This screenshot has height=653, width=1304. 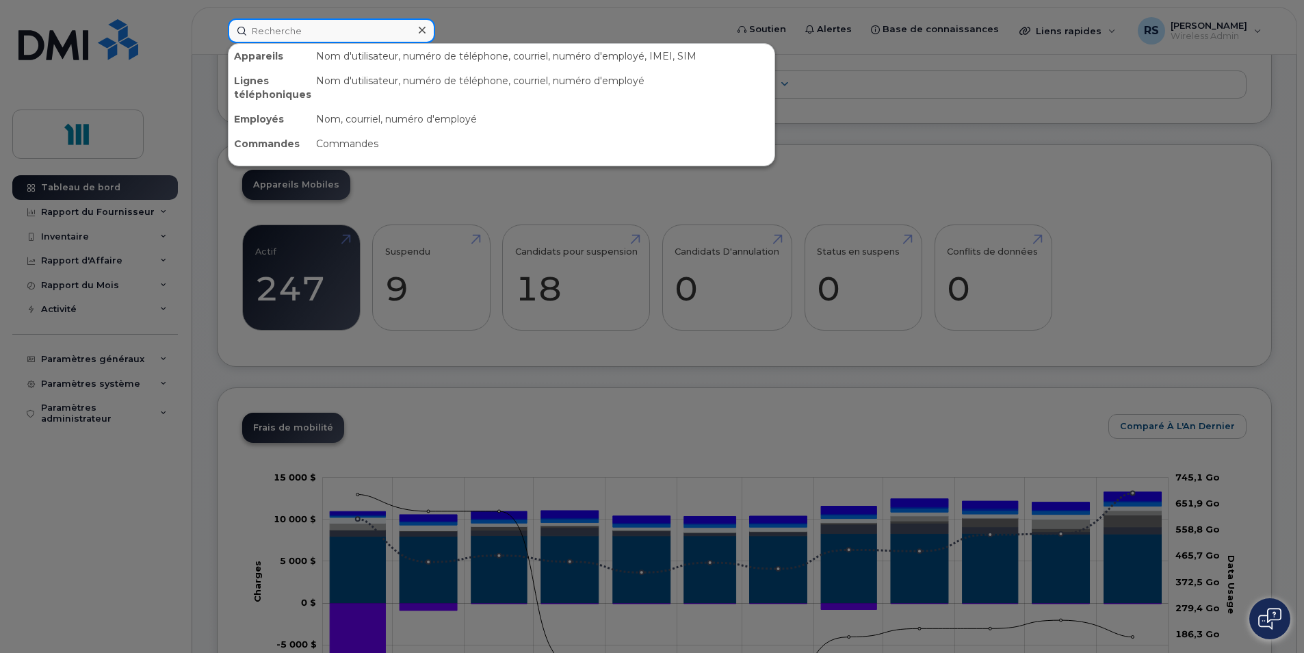 What do you see at coordinates (331, 31) in the screenshot?
I see `input: Recherche` at bounding box center [331, 31].